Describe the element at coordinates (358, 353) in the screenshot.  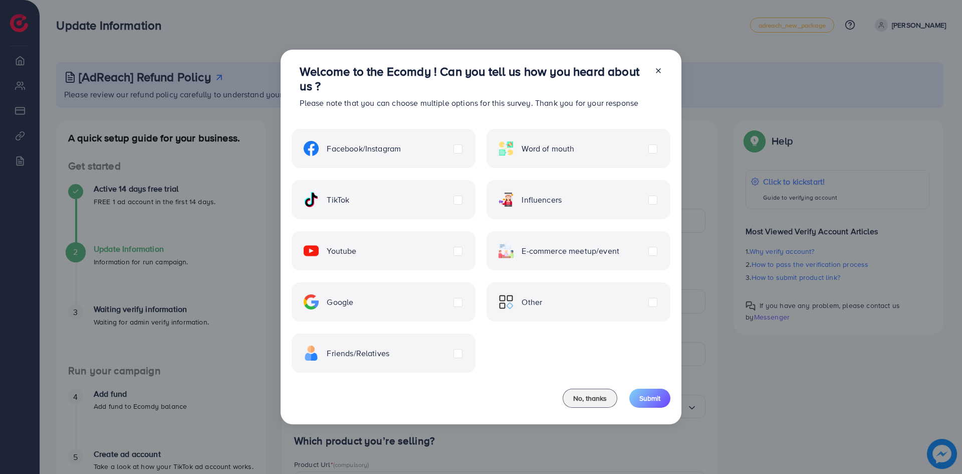
I see `span: Friends/Relatives` at that location.